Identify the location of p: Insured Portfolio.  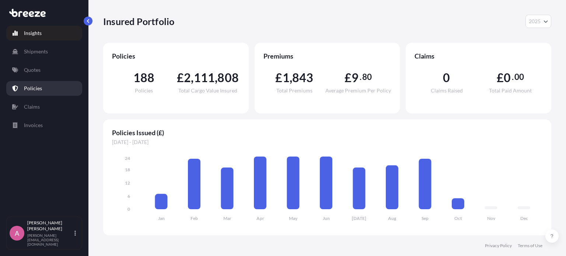
(139, 21).